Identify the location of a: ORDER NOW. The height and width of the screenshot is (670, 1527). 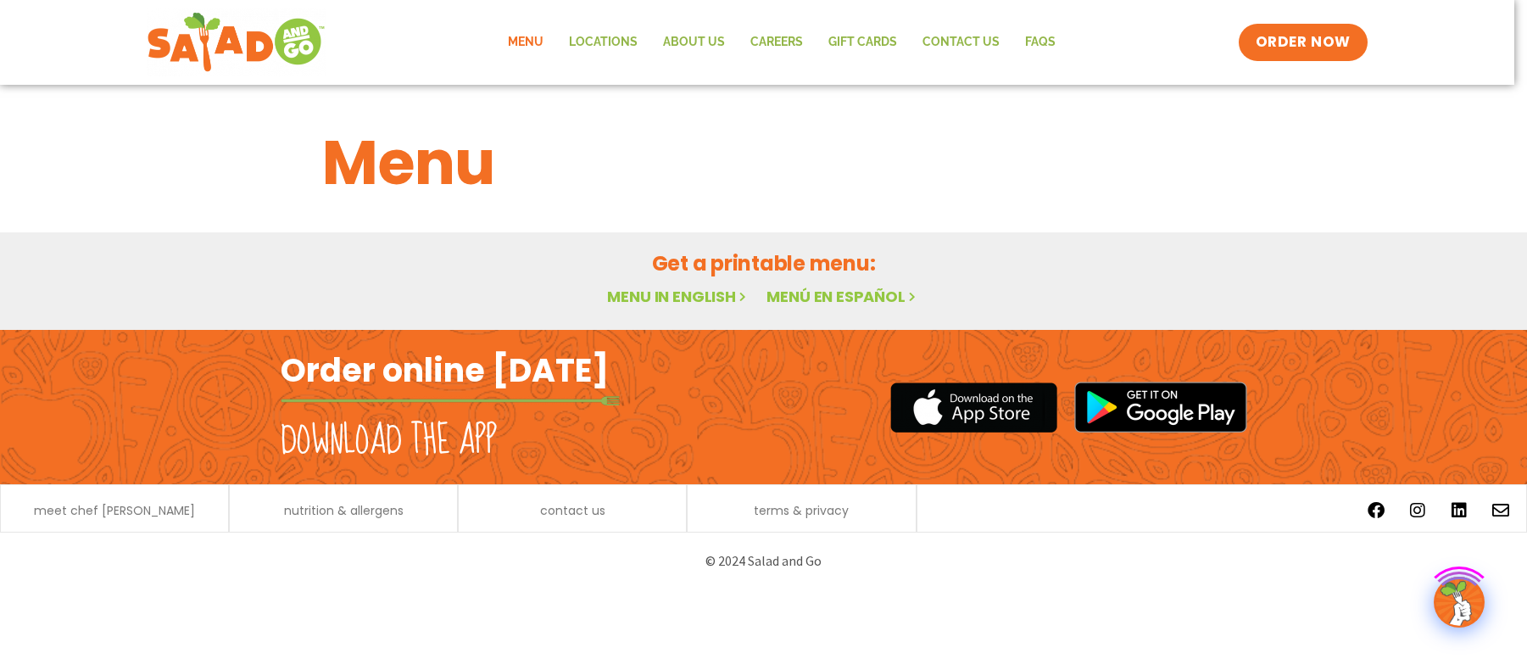
(1303, 42).